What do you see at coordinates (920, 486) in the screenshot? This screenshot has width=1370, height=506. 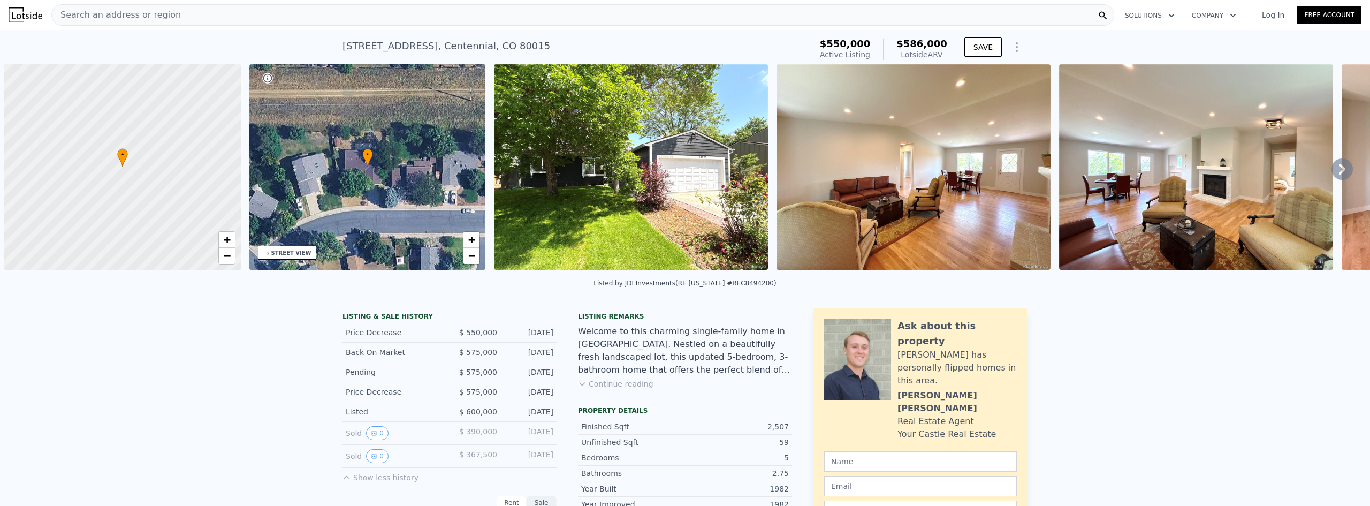 I see `input: Email` at bounding box center [920, 486].